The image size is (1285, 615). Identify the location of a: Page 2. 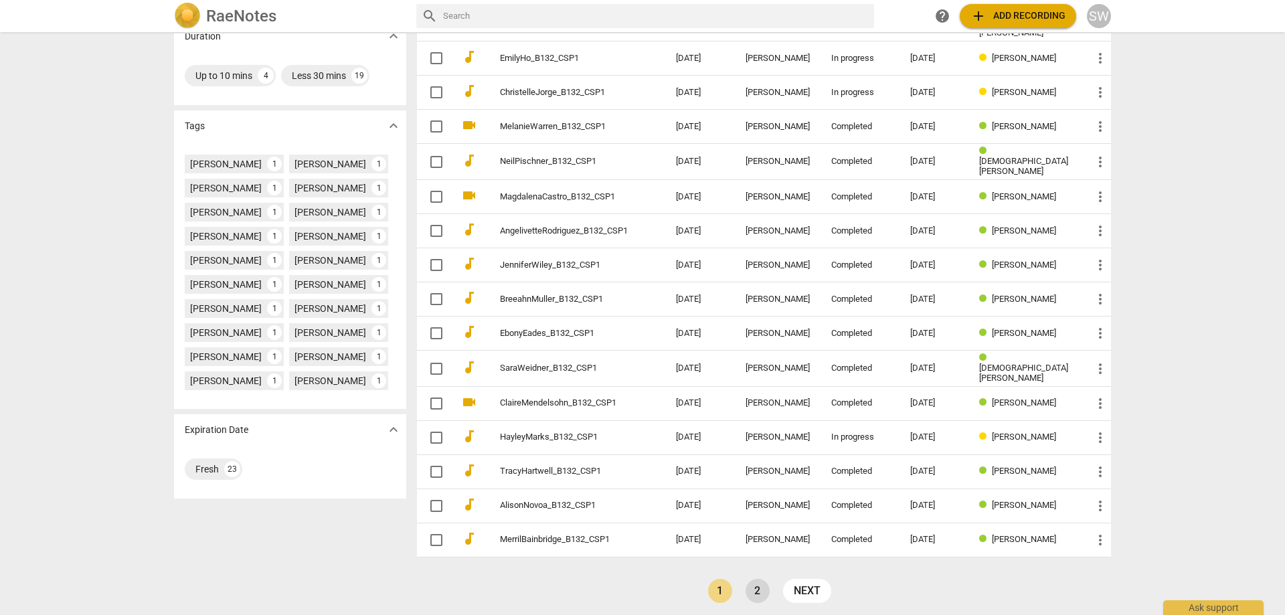
(758, 591).